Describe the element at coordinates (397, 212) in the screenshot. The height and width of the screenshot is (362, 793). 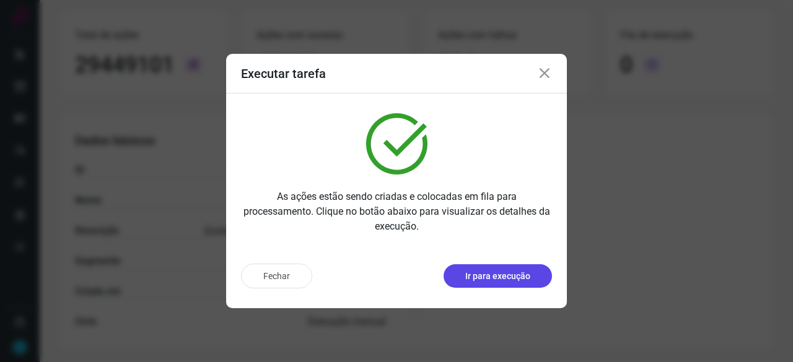
I see `p: As ações estão sendo criadas e colocadas em fila para processamento. Clique no botão abaixo para ...` at that location.